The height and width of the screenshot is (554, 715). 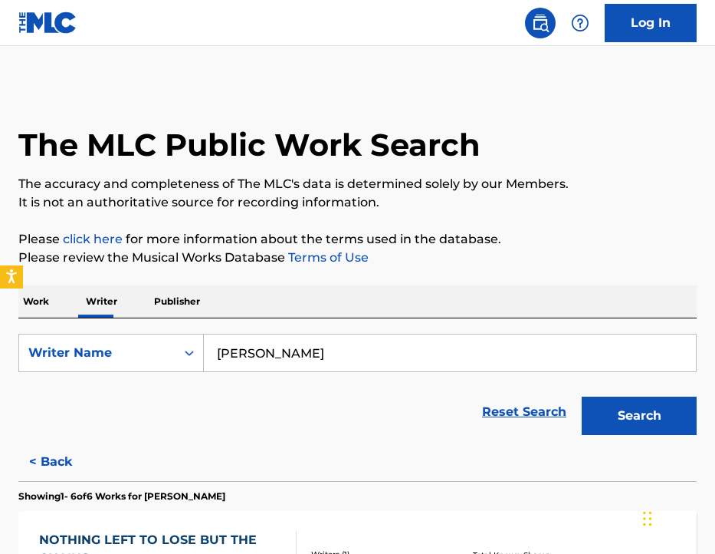 What do you see at coordinates (357, 258) in the screenshot?
I see `p: Please review the Musical Works Database` at bounding box center [357, 258].